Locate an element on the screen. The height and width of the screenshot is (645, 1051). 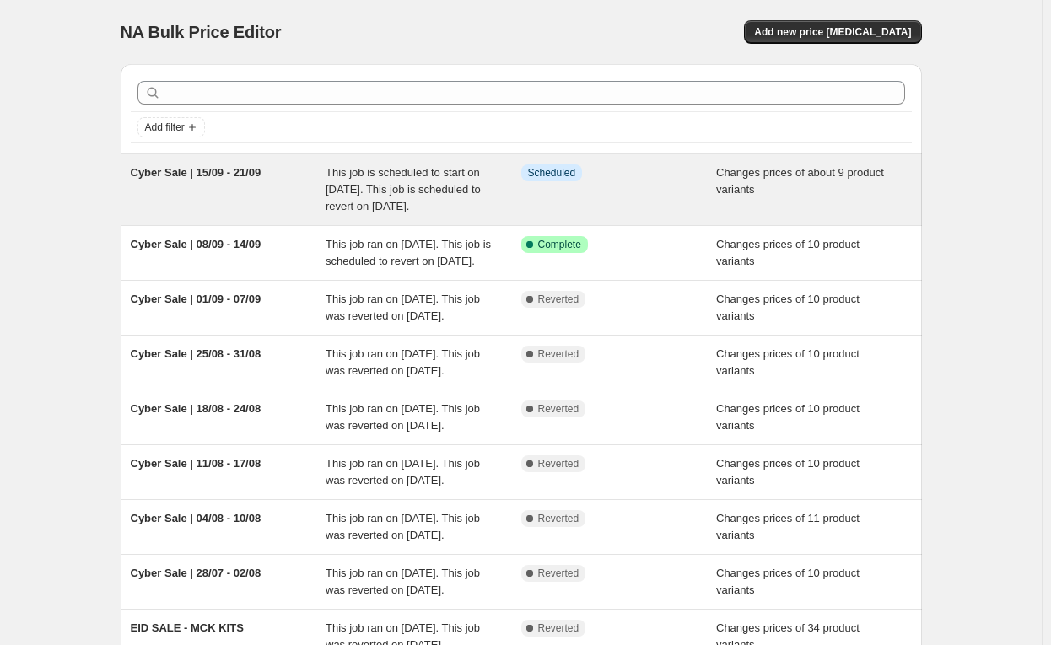
span: Cyber Sale | 15/09 - 21/09 is located at coordinates (196, 172).